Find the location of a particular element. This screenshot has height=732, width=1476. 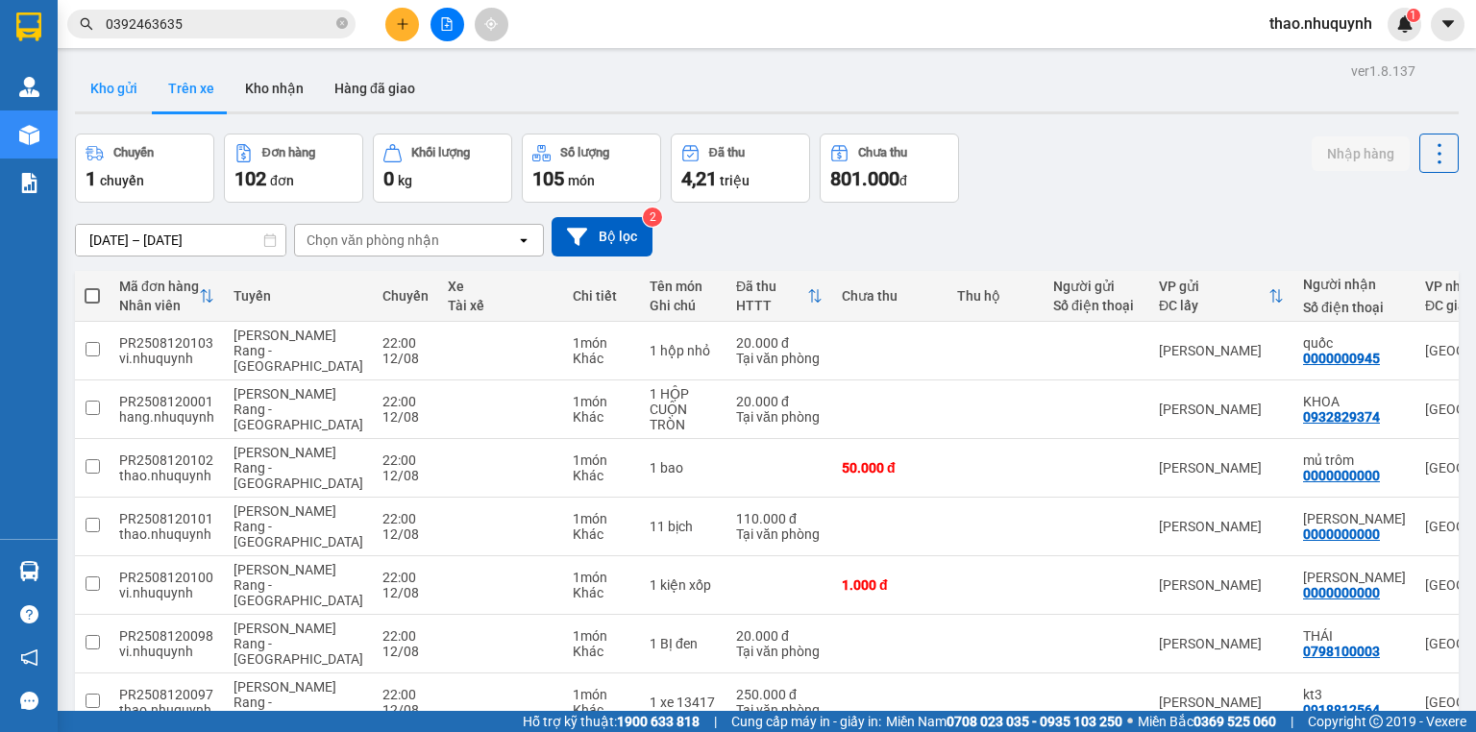

div: PR2508120102 is located at coordinates (166, 460).